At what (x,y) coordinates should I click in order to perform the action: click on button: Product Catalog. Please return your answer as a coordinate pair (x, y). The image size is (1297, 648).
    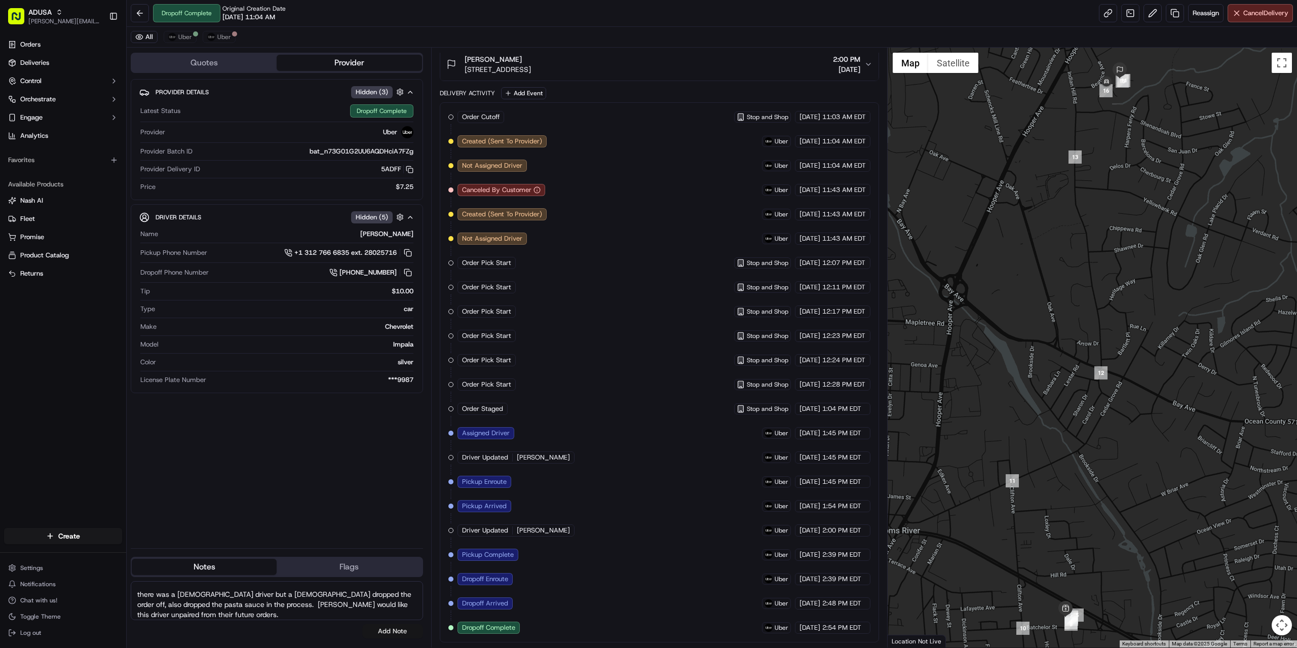
    Looking at the image, I should click on (63, 255).